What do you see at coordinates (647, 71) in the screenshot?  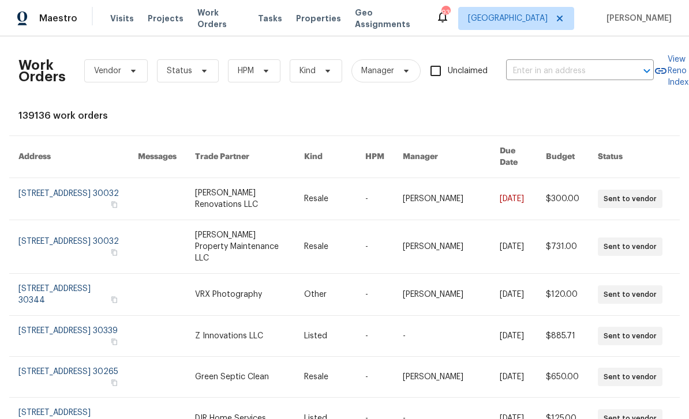 I see `button: Open` at bounding box center [647, 71].